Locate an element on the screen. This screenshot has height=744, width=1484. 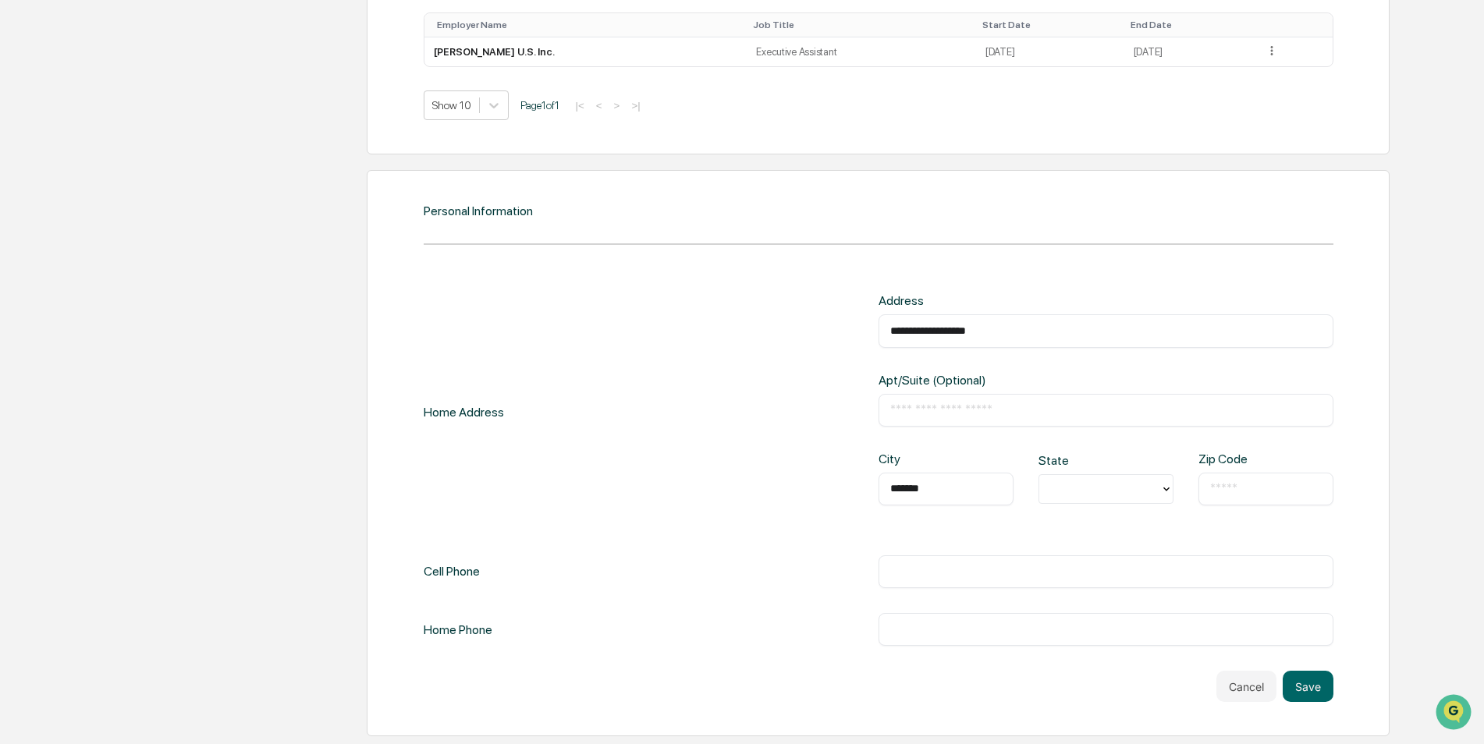
span: Attestations is located at coordinates (161, 204).